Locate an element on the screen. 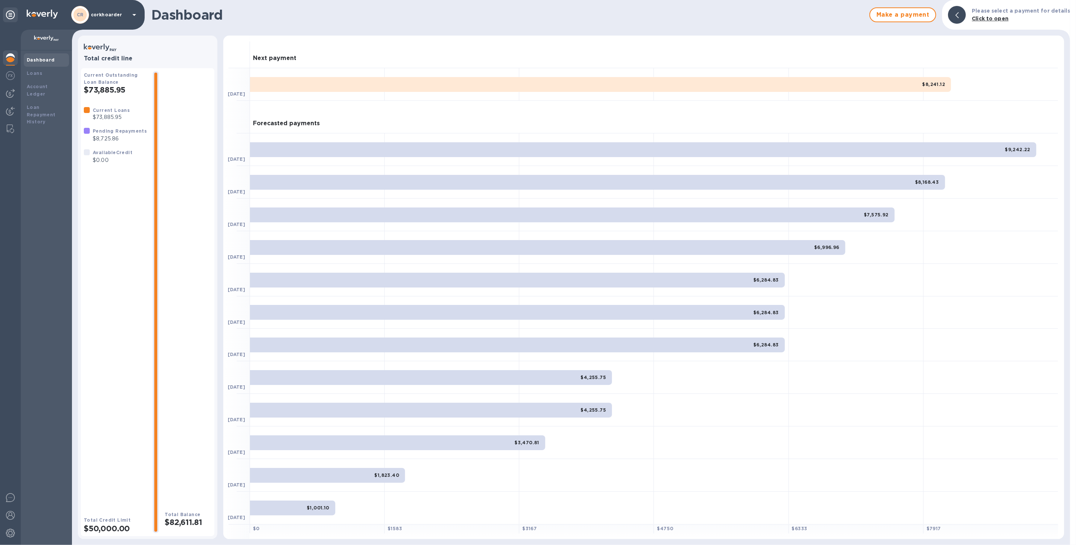 The image size is (1076, 545). b: Current Loans is located at coordinates (111, 110).